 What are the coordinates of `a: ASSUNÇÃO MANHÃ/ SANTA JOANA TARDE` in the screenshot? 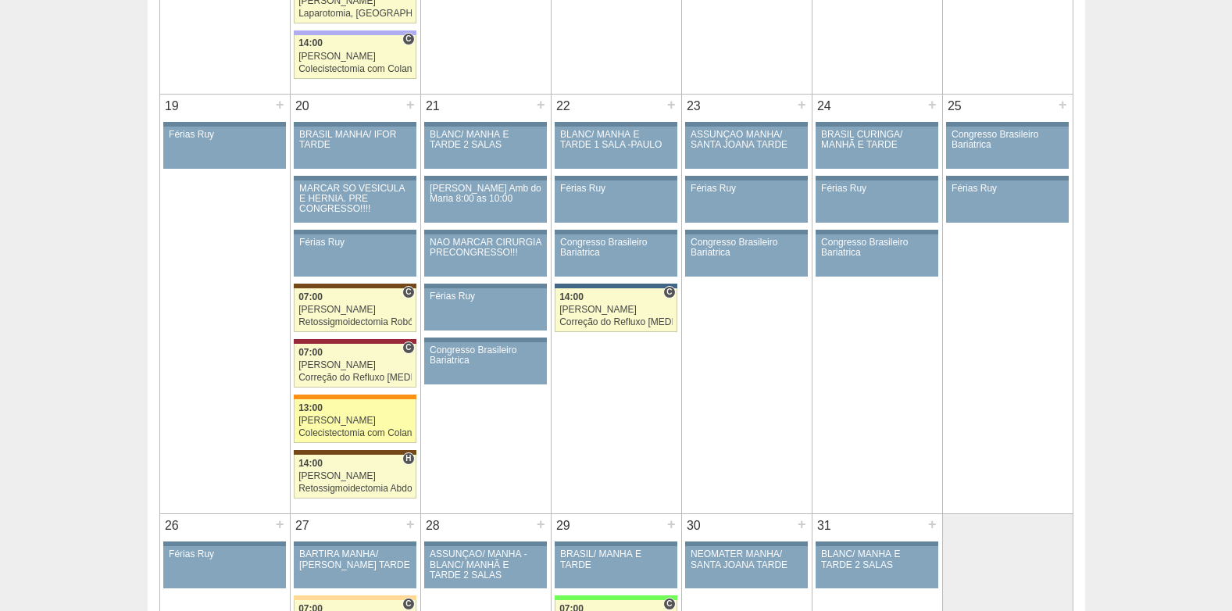 It's located at (746, 148).